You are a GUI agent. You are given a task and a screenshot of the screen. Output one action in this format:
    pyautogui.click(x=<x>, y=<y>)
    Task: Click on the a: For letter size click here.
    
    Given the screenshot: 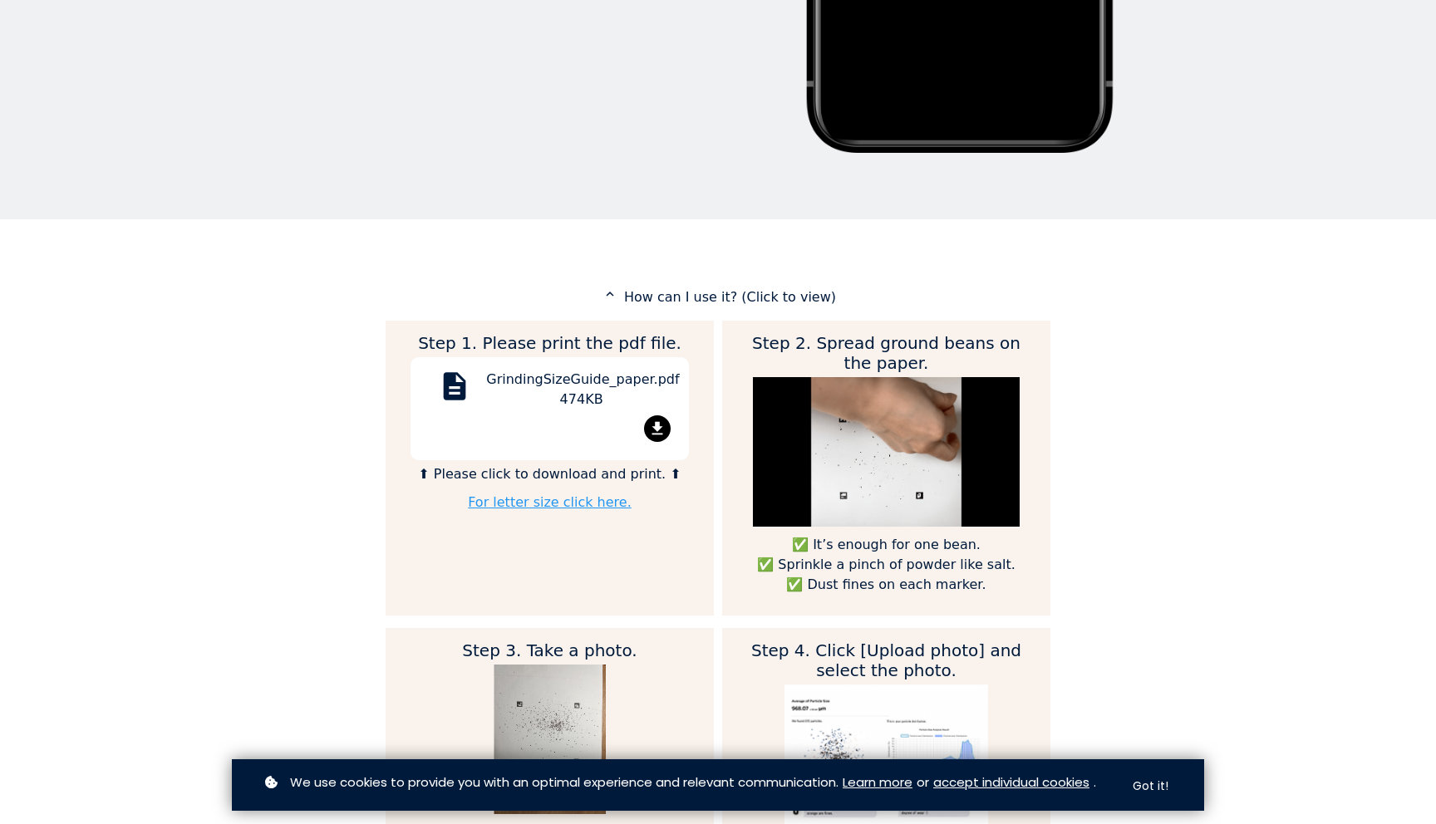 What is the action you would take?
    pyautogui.click(x=549, y=502)
    